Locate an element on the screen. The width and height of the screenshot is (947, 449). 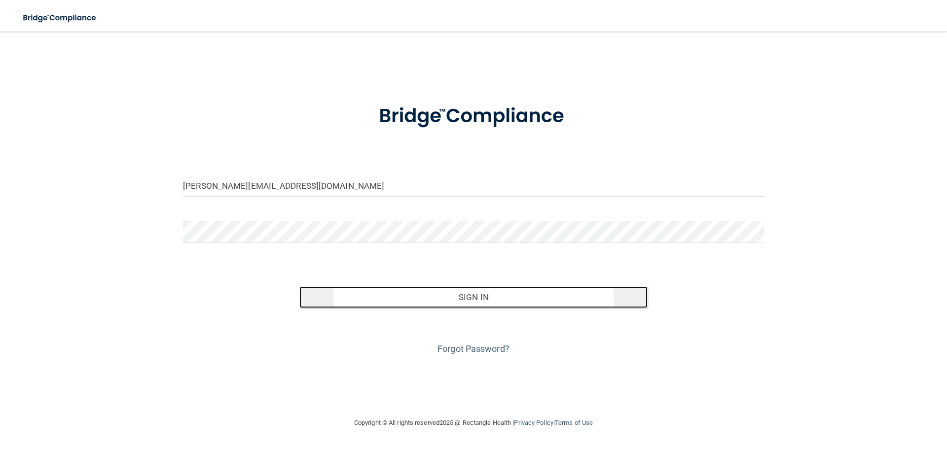
button: Sign In is located at coordinates (473, 297).